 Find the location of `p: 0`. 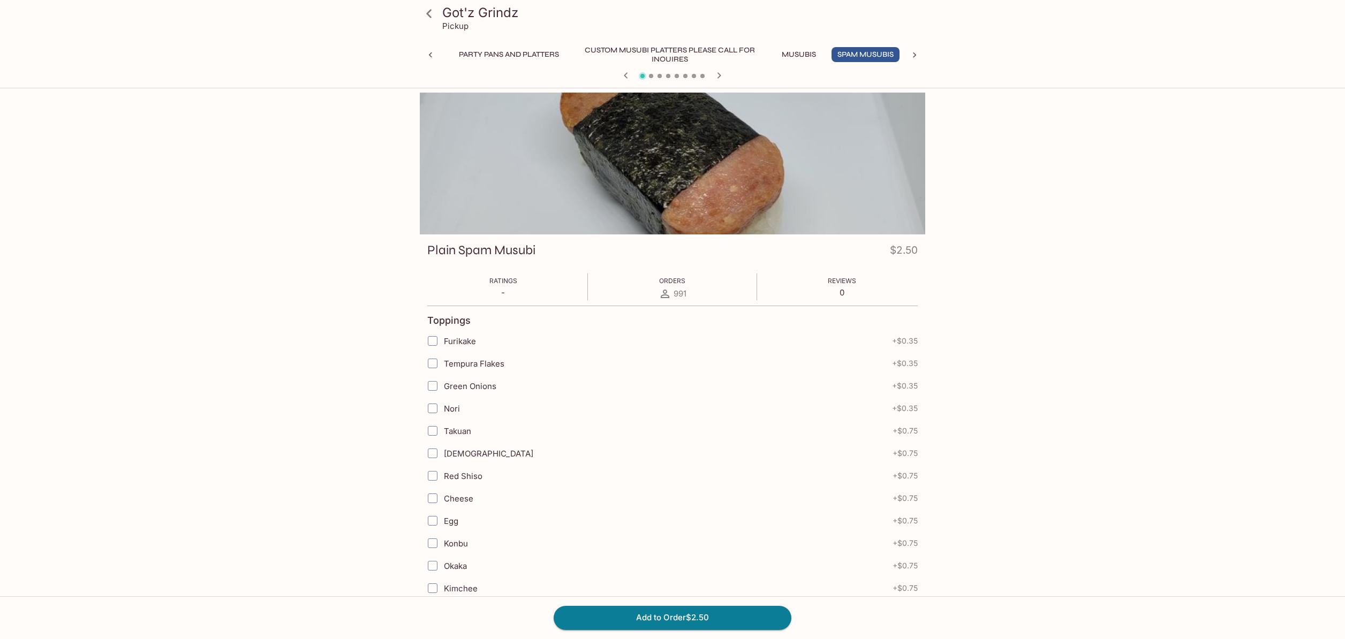

p: 0 is located at coordinates (842, 292).